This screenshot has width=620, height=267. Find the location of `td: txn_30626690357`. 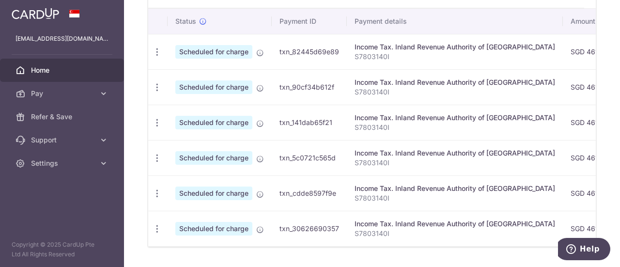

td: txn_30626690357 is located at coordinates (309, 228).